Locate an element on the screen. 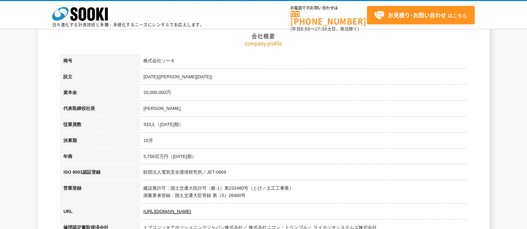 This screenshot has height=229, width=527. th: 年商 is located at coordinates (100, 158).